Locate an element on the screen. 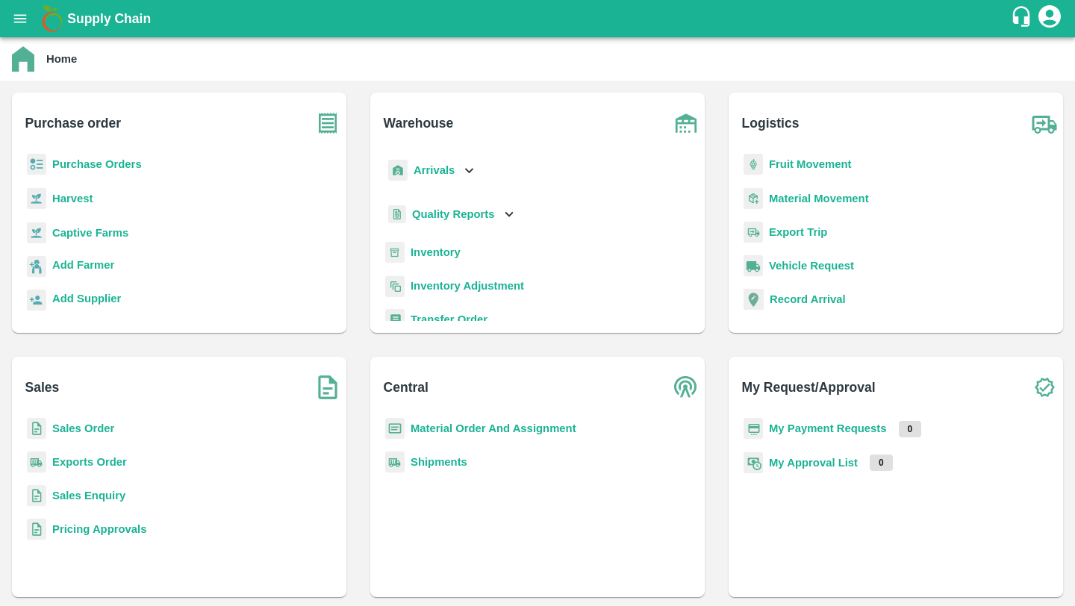 The image size is (1075, 606). img: qualityReport is located at coordinates (397, 214).